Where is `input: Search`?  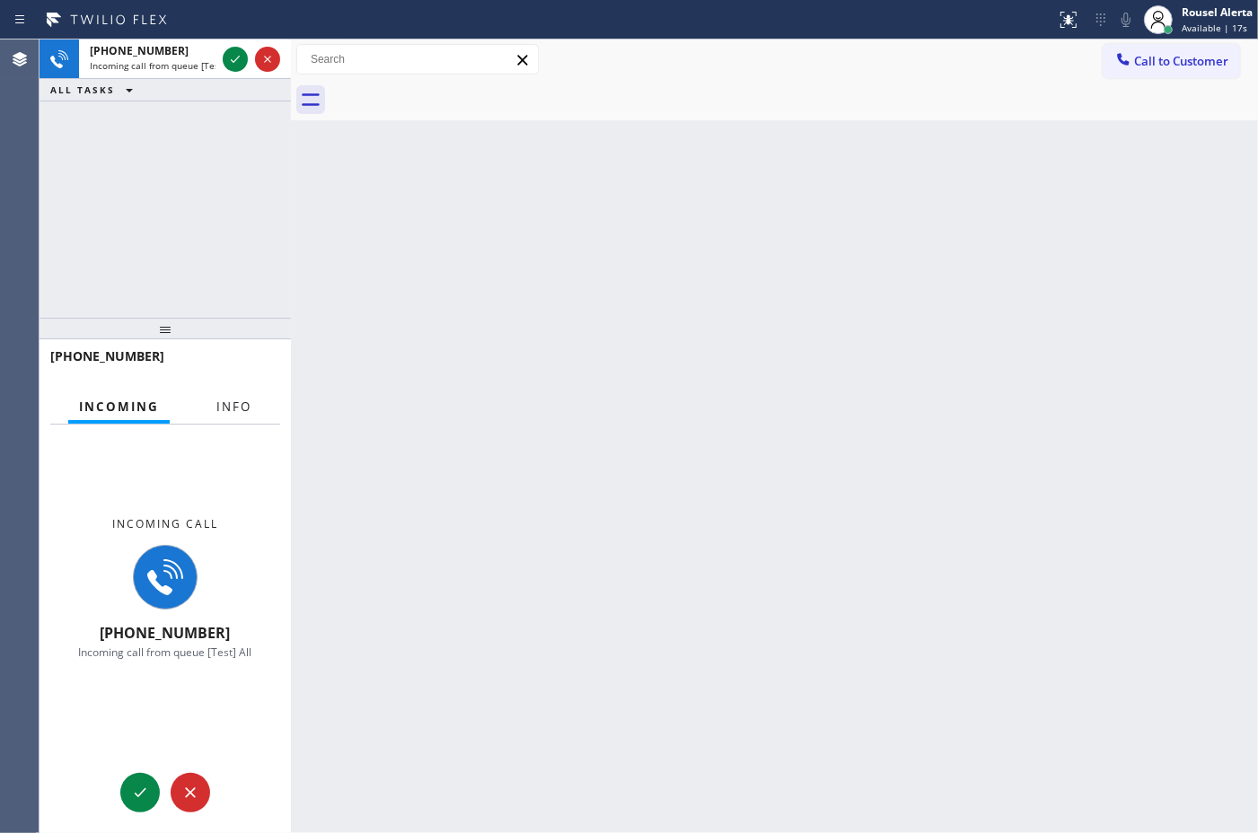 input: Search is located at coordinates (417, 59).